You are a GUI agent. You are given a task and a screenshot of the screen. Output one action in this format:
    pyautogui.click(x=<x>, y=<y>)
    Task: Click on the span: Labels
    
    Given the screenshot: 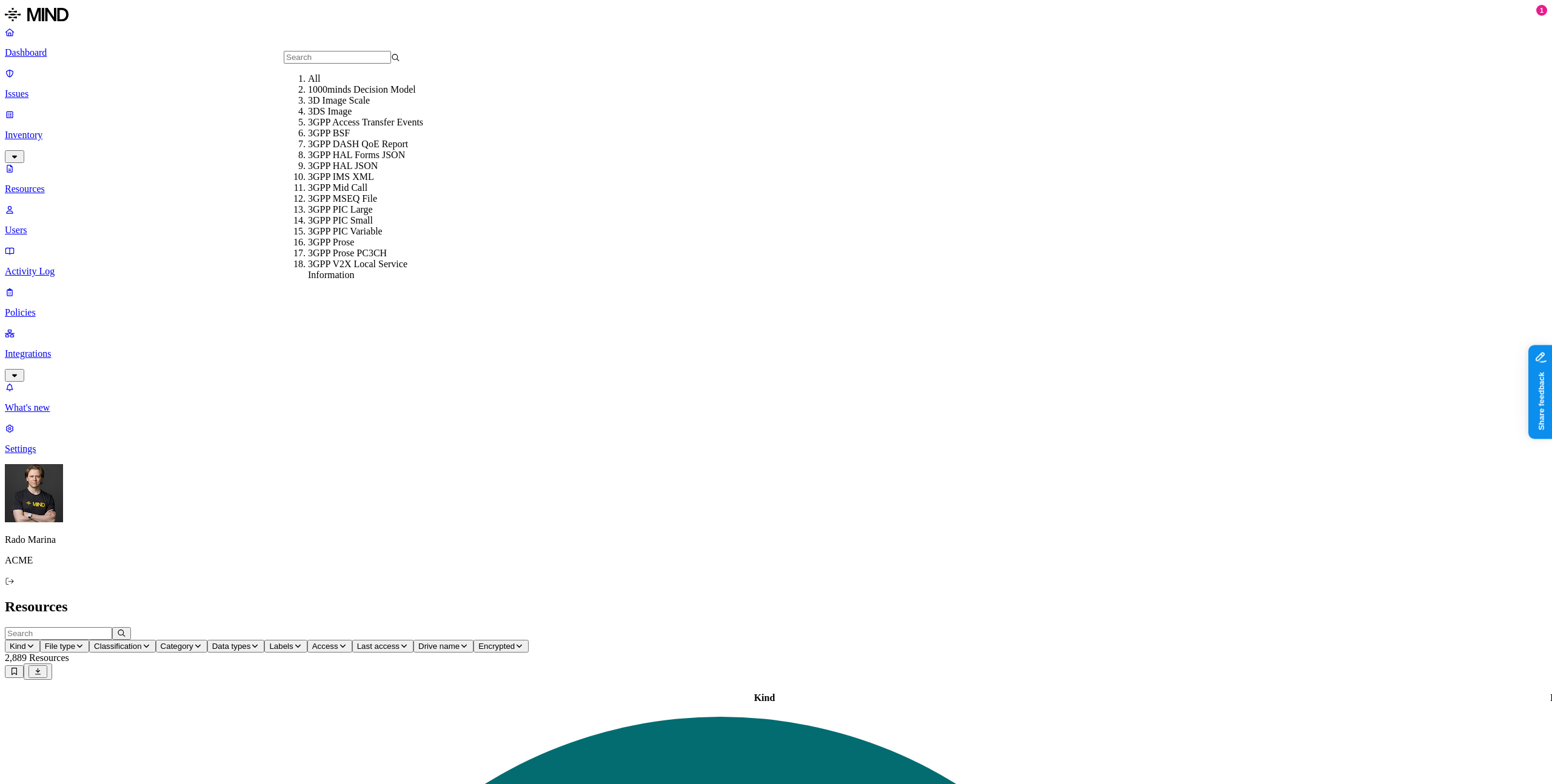 What is the action you would take?
    pyautogui.click(x=281, y=646)
    